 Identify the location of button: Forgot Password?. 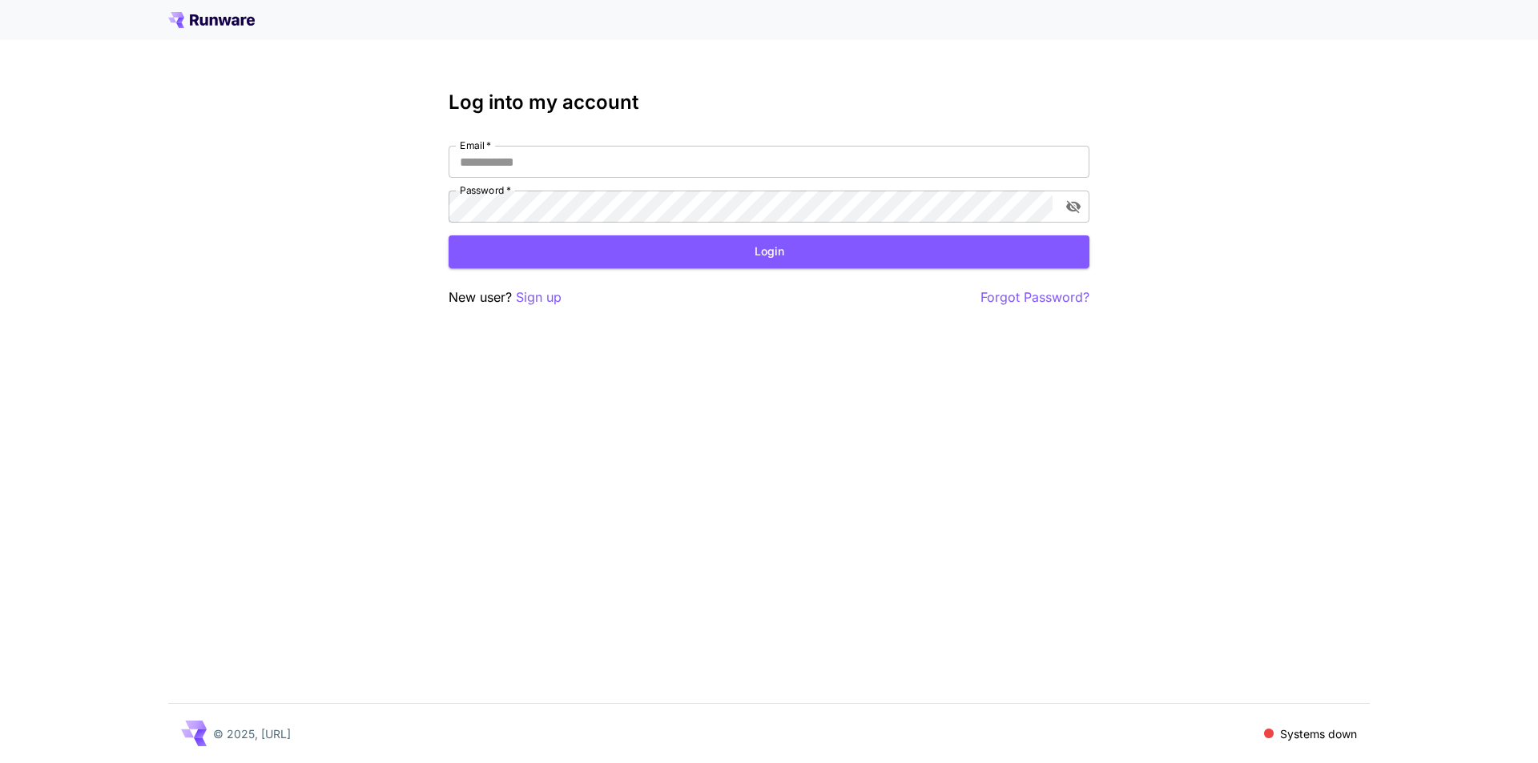
(1035, 297).